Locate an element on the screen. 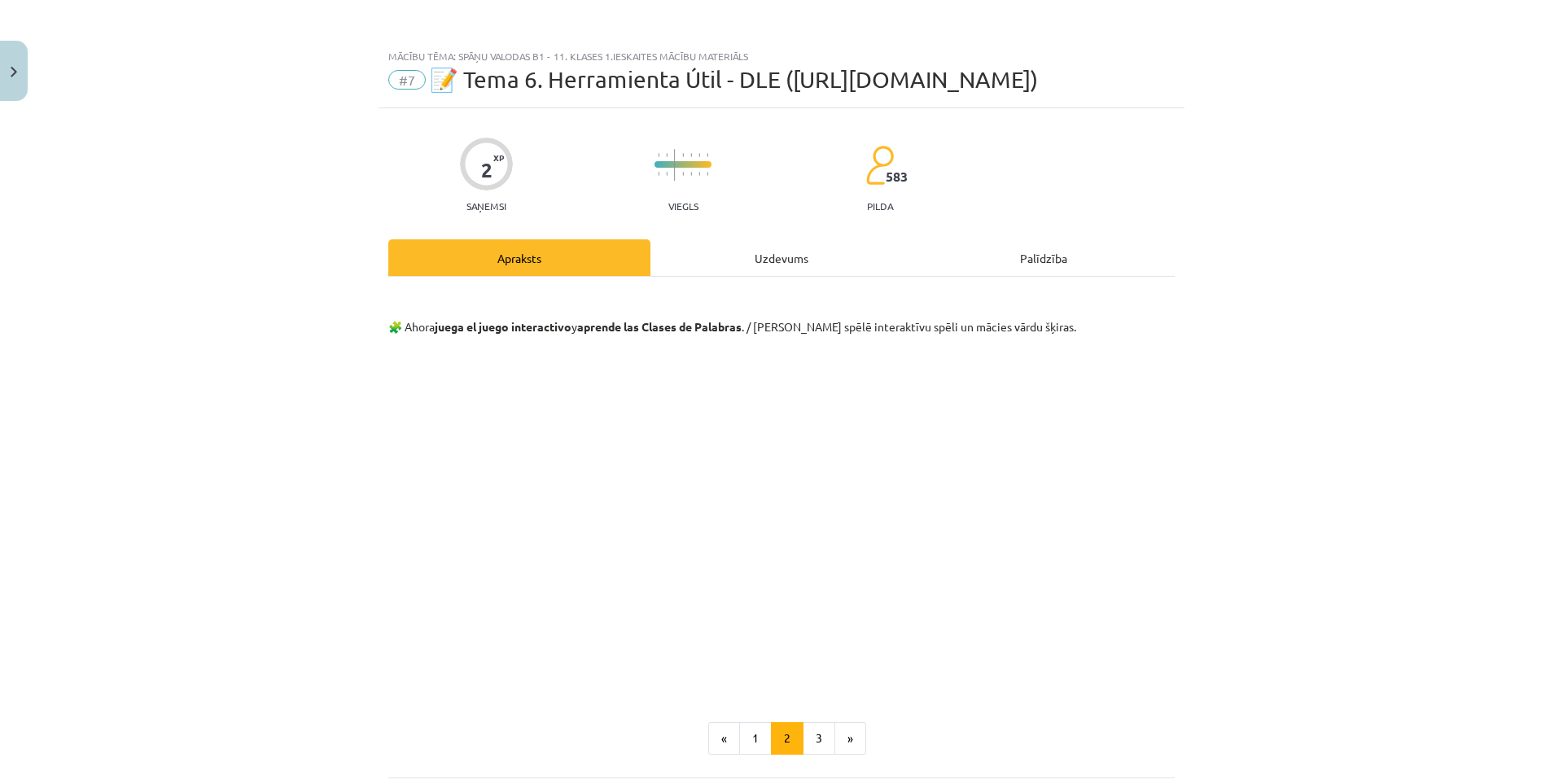 This screenshot has width=1563, height=784. p: Saņemsi is located at coordinates (486, 205).